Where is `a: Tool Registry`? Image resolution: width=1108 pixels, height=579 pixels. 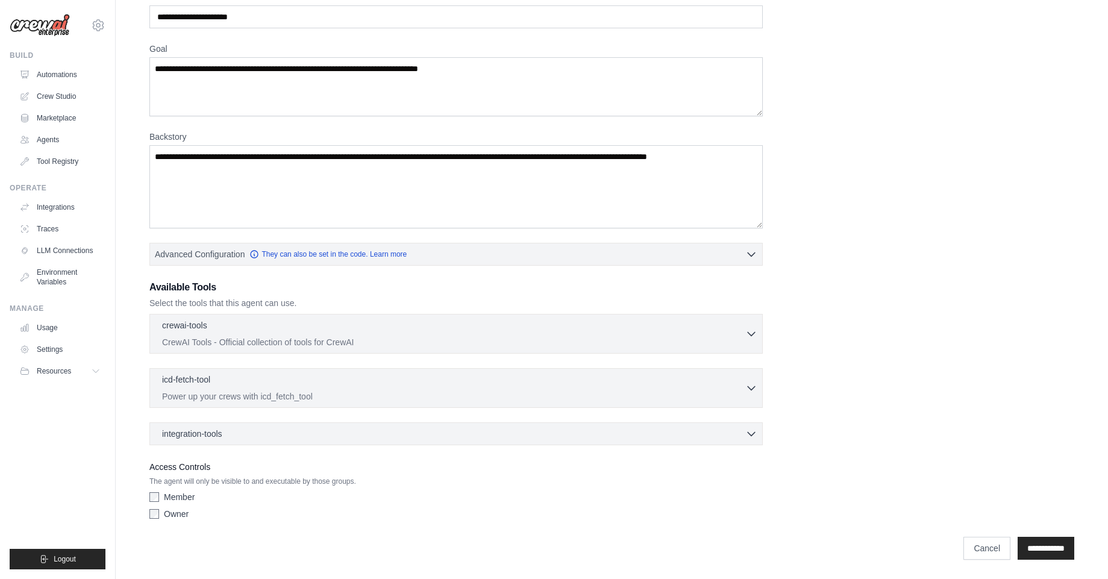
a: Tool Registry is located at coordinates (60, 161).